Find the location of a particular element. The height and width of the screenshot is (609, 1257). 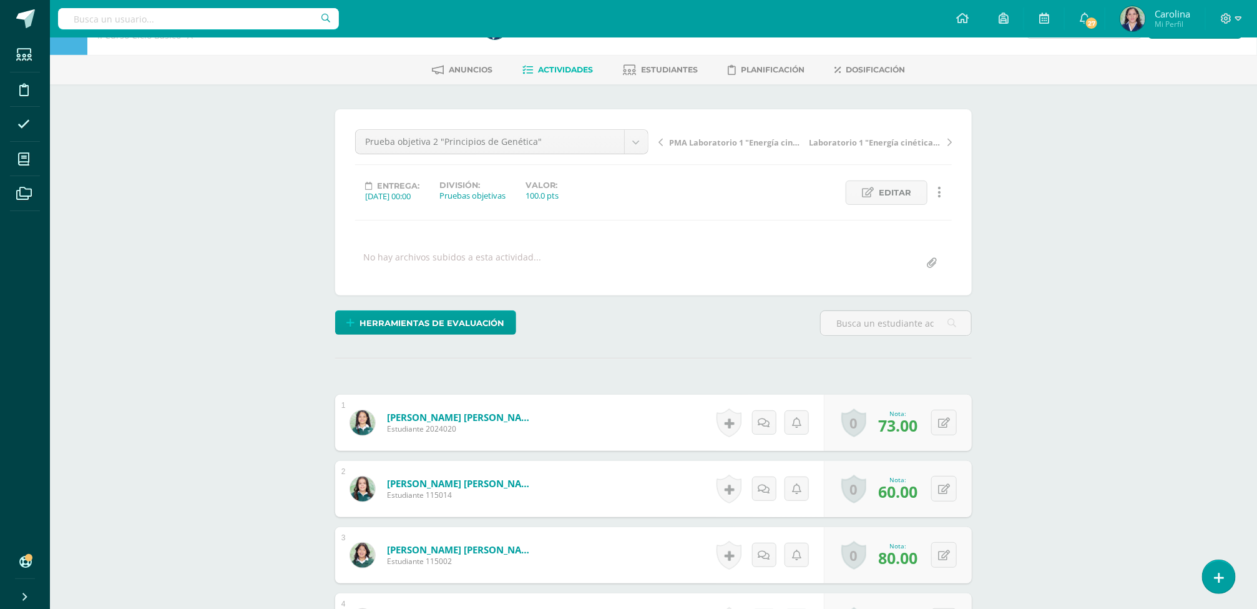

span: Estudiante 2024020 is located at coordinates (462, 428).